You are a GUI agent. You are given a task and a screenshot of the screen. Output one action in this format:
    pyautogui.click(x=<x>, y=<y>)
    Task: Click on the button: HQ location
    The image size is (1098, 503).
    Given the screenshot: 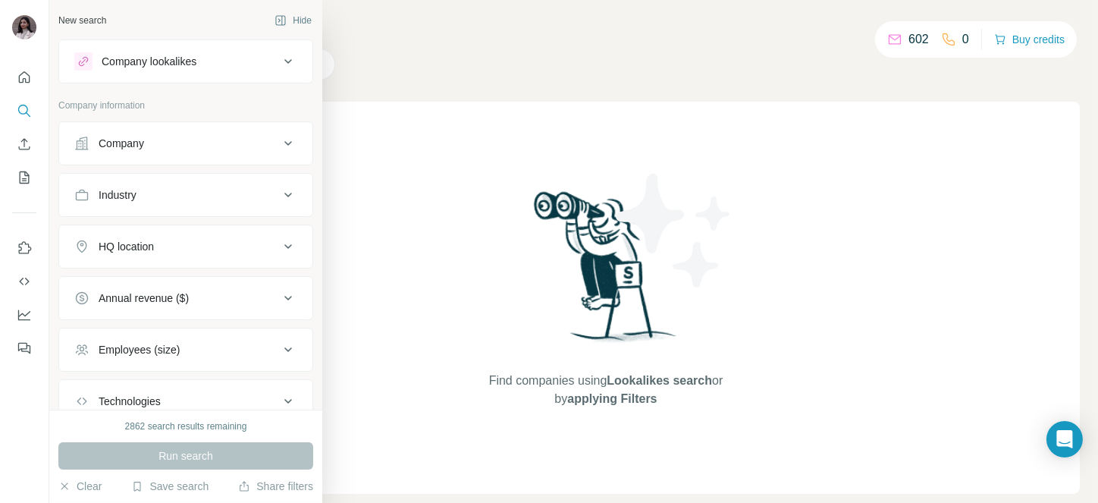 What is the action you would take?
    pyautogui.click(x=186, y=246)
    